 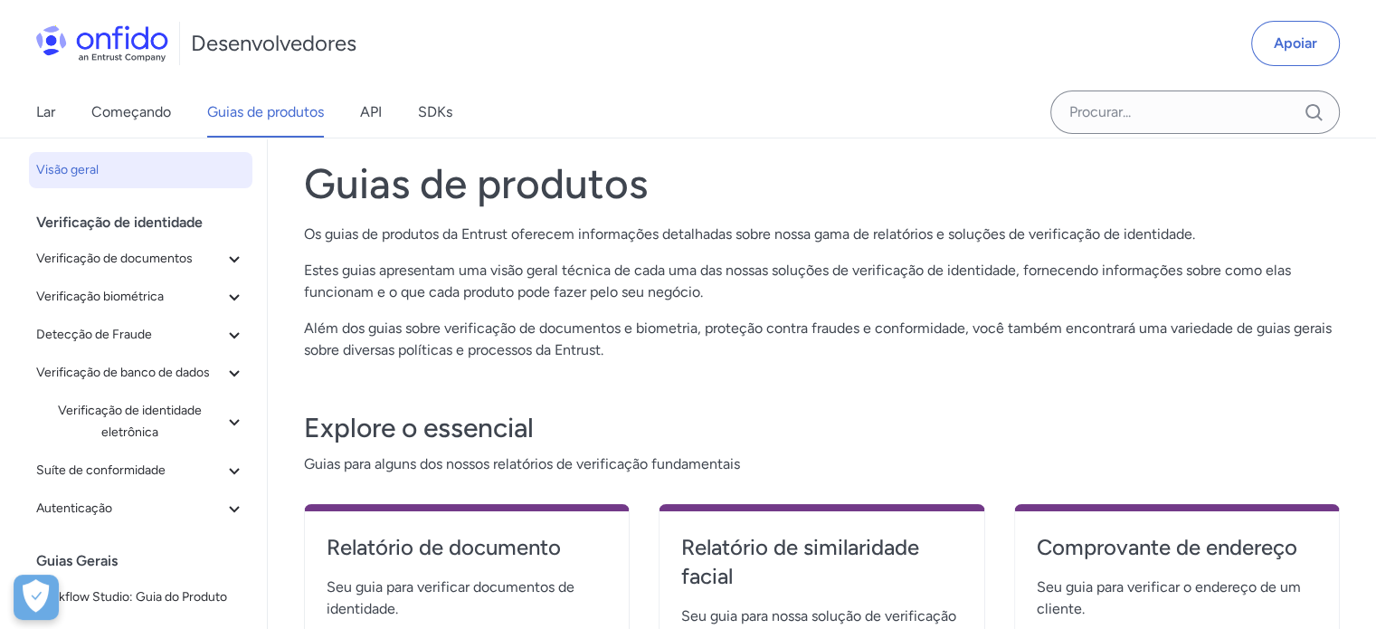 I want to click on font: Visão geral, so click(x=67, y=169).